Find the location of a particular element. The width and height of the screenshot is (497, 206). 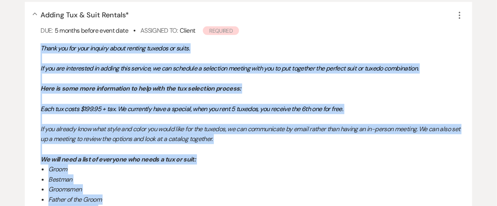

li: Groom is located at coordinates (257, 169).